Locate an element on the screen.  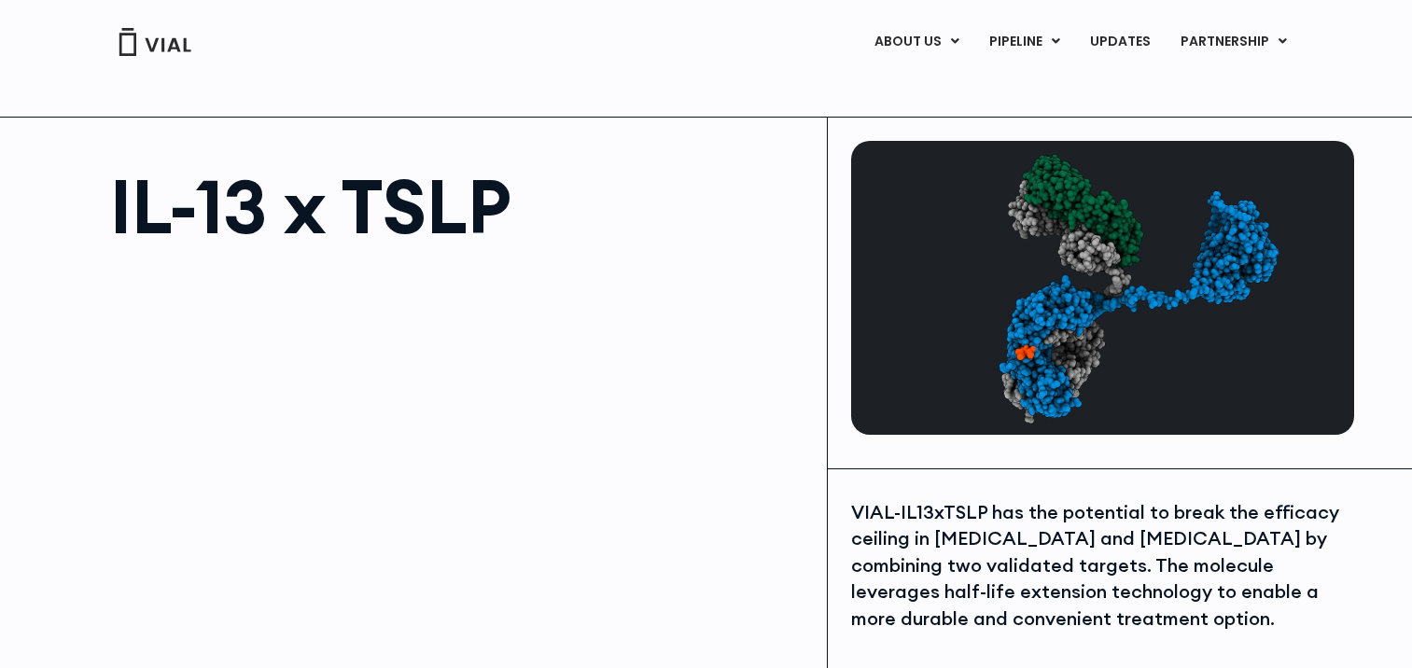
img: Vial Logo is located at coordinates (155, 42).